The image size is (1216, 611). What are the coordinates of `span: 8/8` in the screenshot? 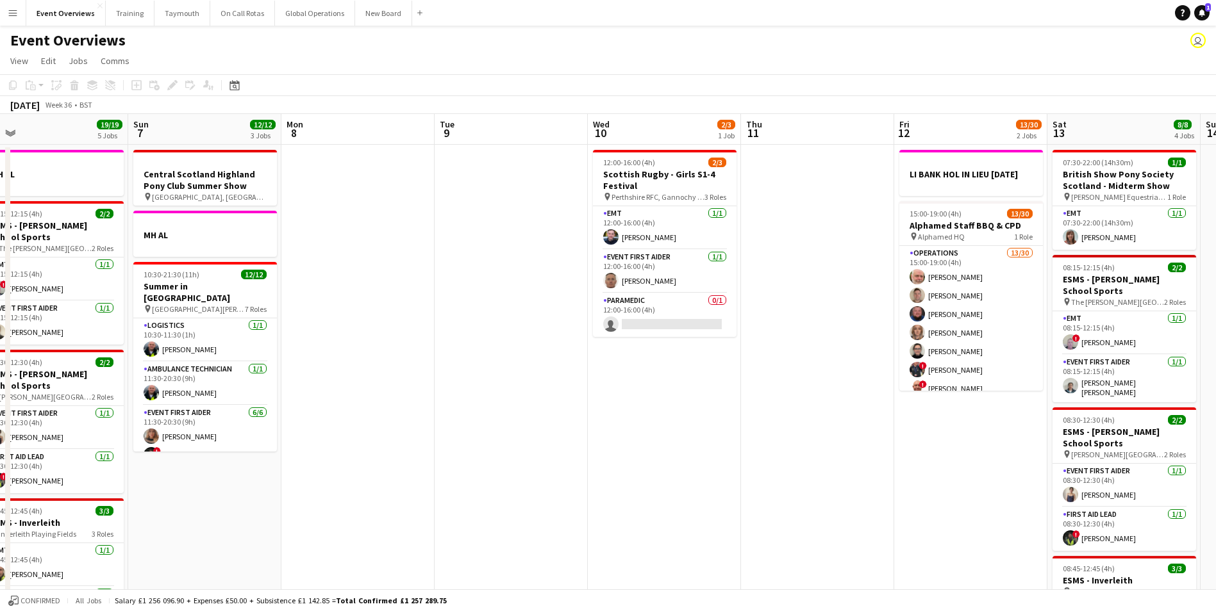 It's located at (1182, 124).